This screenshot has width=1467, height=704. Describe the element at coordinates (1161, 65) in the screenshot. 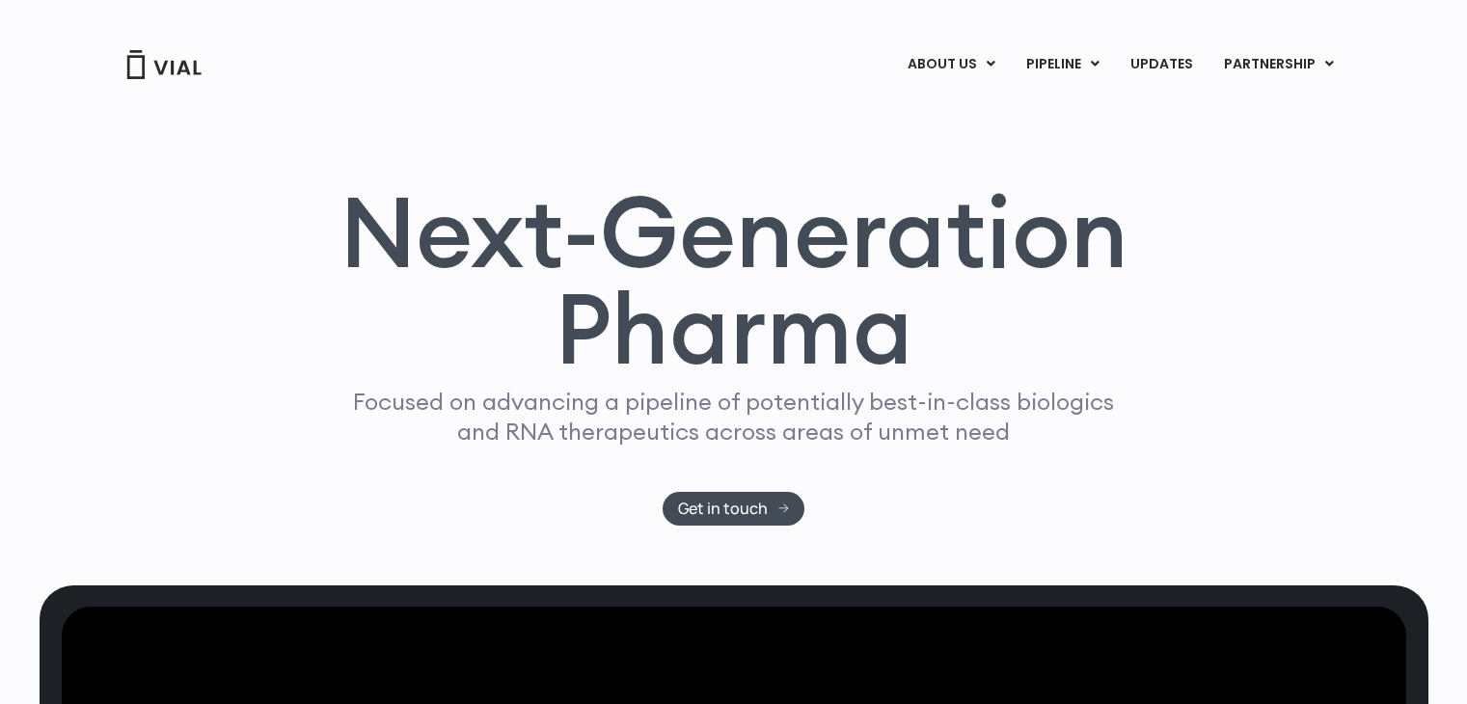

I see `a: UPDATES` at that location.